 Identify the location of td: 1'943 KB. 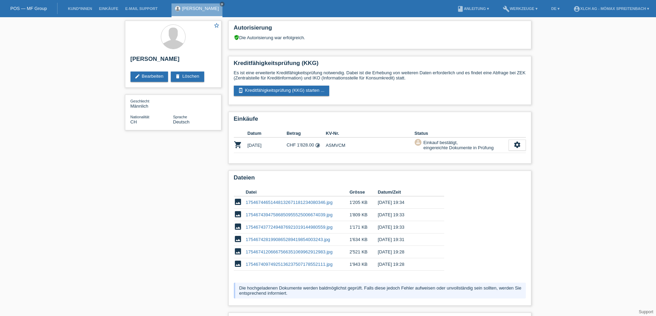
(363, 265).